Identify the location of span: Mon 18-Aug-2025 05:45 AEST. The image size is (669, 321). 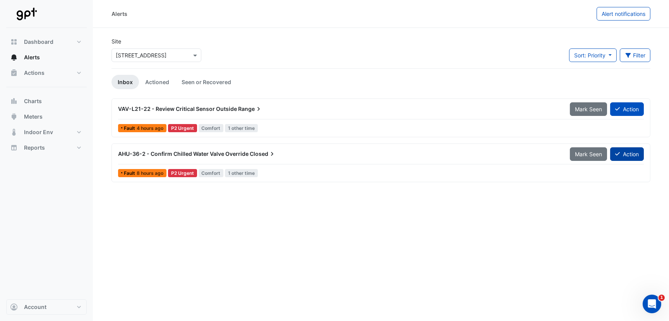
(150, 173).